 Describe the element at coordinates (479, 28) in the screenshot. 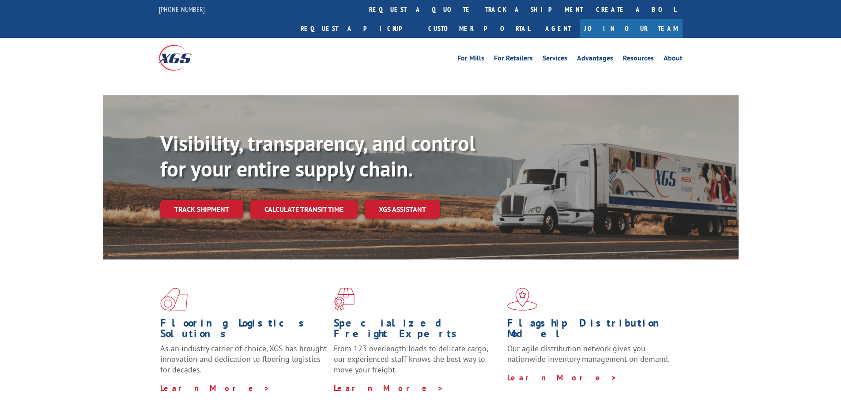

I see `a: Customer Portal` at that location.